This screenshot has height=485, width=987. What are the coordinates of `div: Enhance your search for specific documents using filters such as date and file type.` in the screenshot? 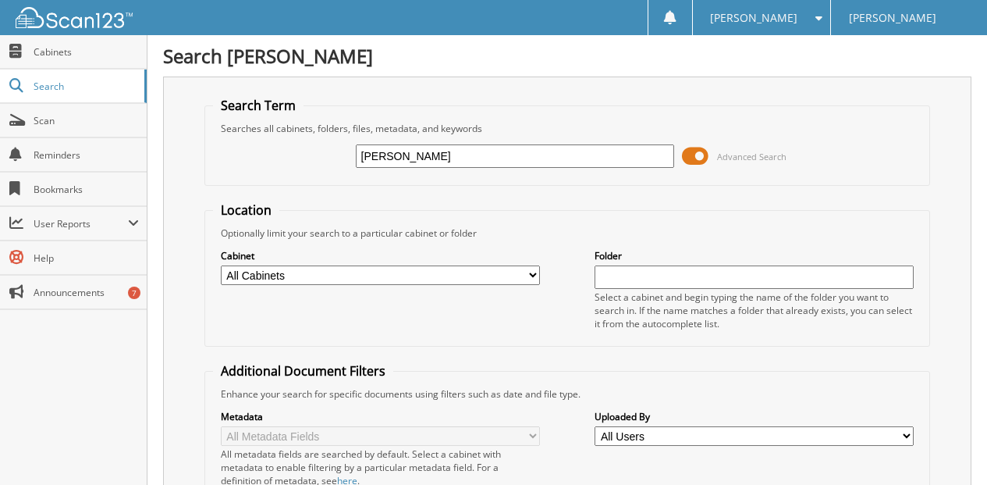 It's located at (567, 393).